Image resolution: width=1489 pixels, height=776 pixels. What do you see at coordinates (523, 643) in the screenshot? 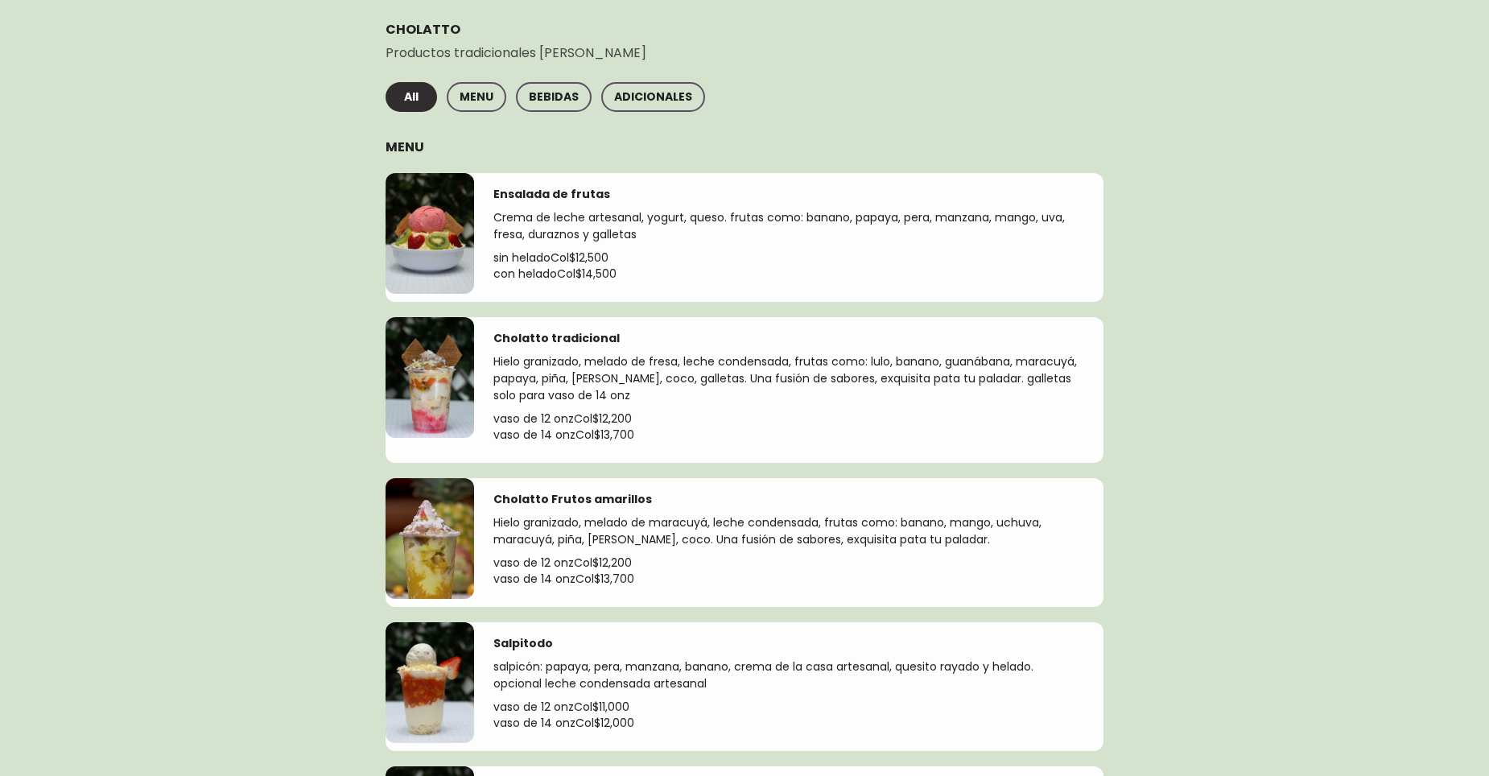
I see `h4: Salpitodo` at bounding box center [523, 643].